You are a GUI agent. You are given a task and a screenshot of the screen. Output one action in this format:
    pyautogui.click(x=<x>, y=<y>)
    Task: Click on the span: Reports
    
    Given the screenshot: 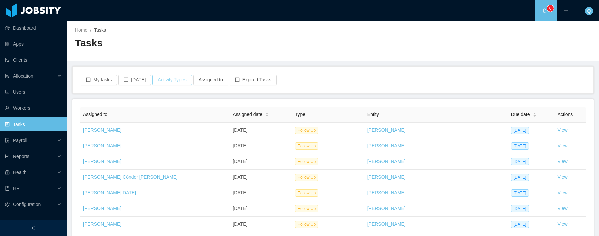 What is the action you would take?
    pyautogui.click(x=21, y=157)
    